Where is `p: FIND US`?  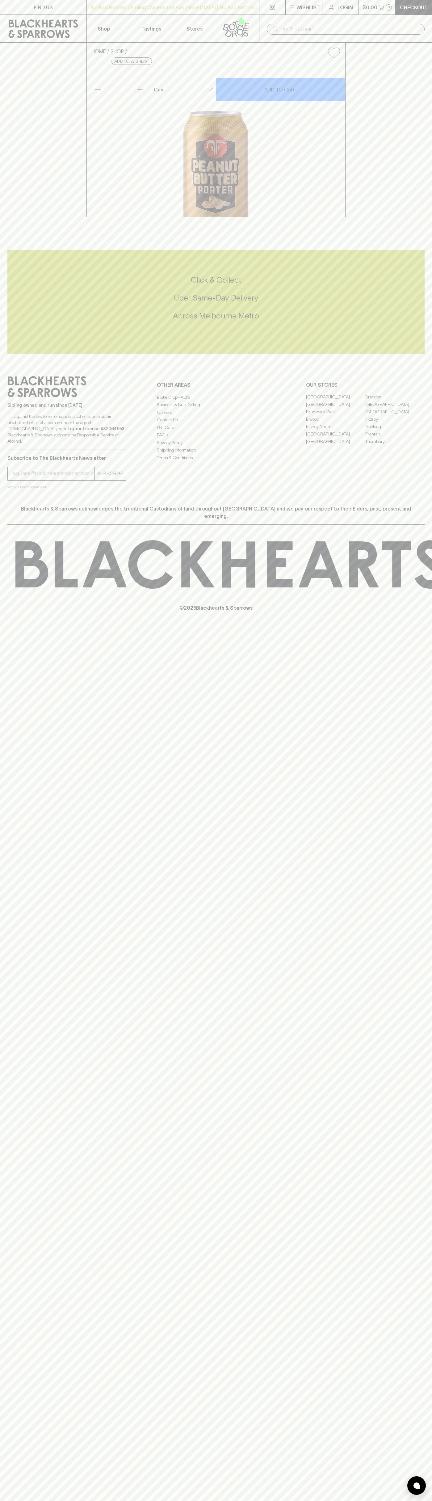
p: FIND US is located at coordinates (43, 7).